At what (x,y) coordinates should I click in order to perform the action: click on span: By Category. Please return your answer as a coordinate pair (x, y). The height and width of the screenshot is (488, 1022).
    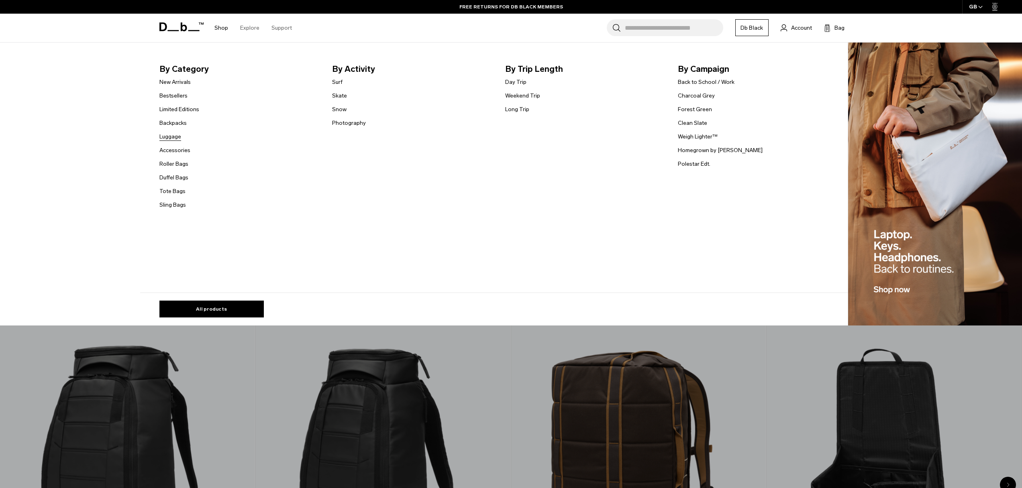
    Looking at the image, I should click on (239, 69).